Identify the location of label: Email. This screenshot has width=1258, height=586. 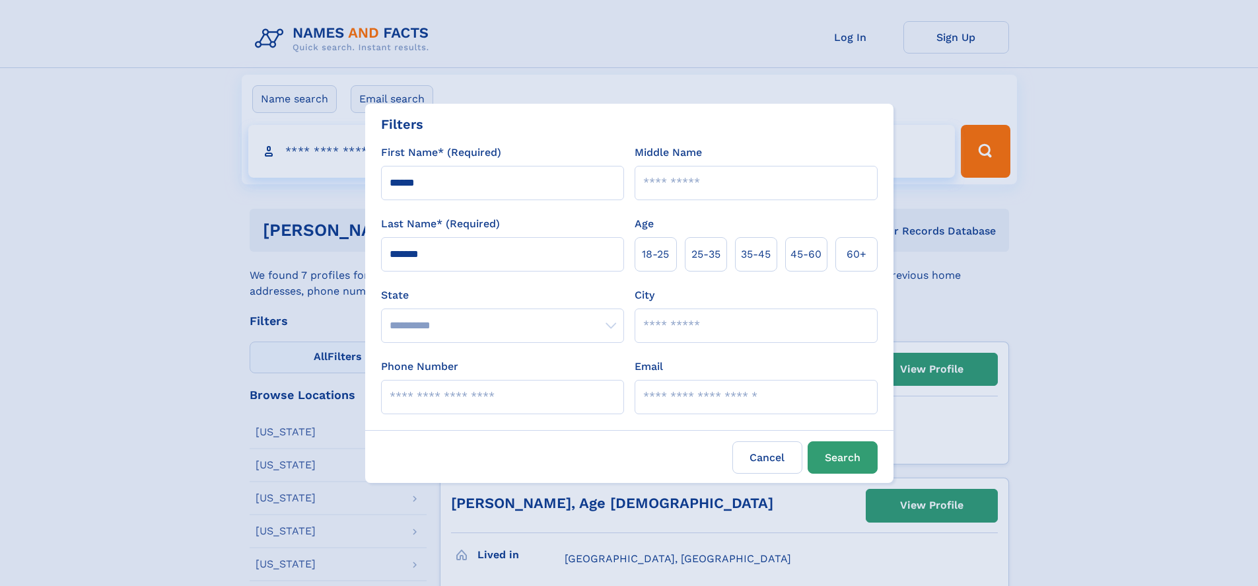
(649, 367).